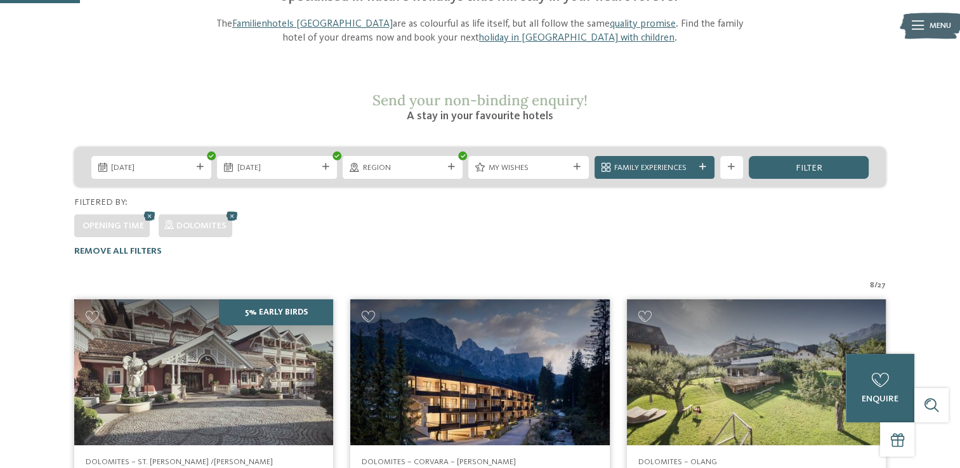 Image resolution: width=960 pixels, height=468 pixels. Describe the element at coordinates (880, 399) in the screenshot. I see `span: enquire` at that location.